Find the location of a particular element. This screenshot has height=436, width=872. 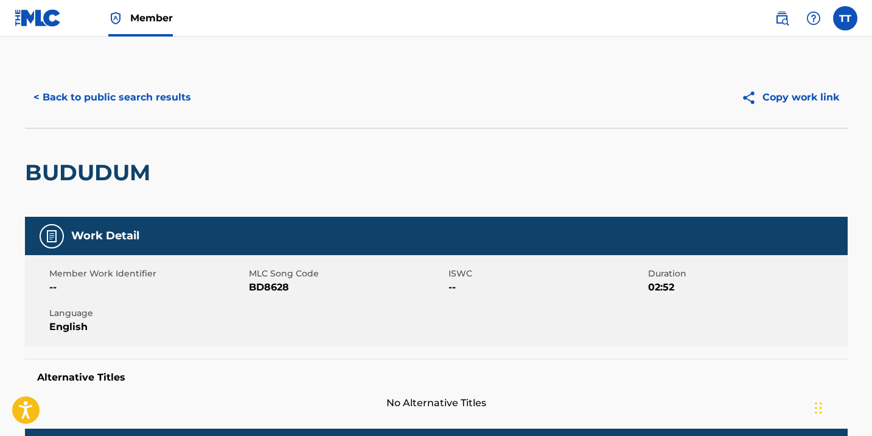

span: Duration is located at coordinates (746, 273).